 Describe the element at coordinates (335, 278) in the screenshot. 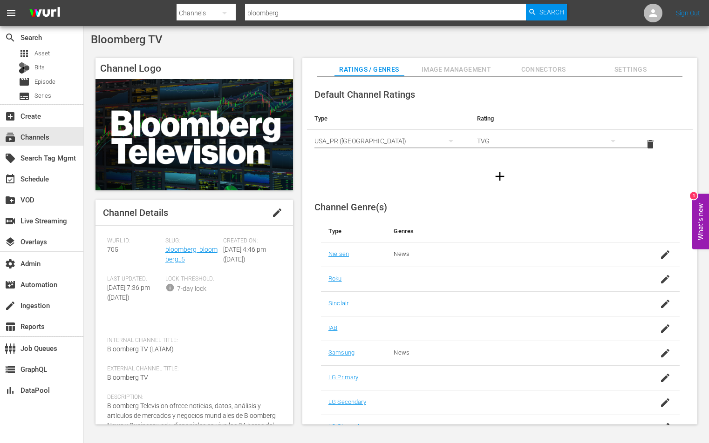

I see `a: Roku` at that location.